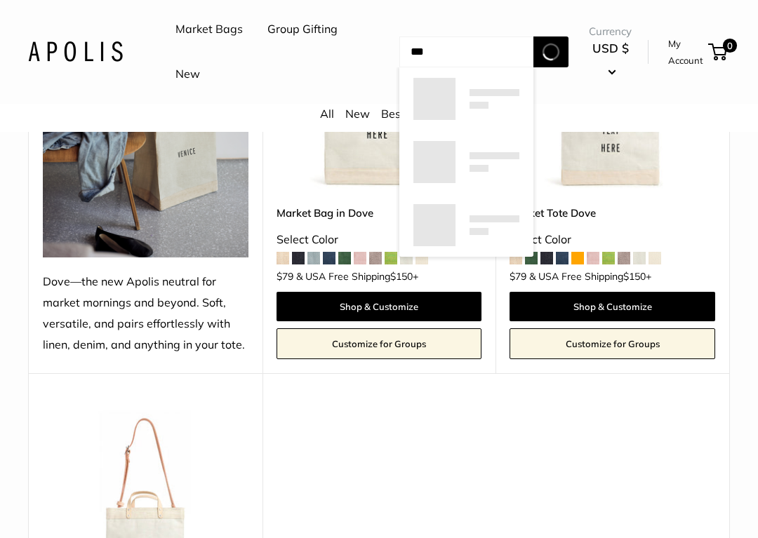 Image resolution: width=758 pixels, height=538 pixels. I want to click on a: My Account, so click(685, 52).